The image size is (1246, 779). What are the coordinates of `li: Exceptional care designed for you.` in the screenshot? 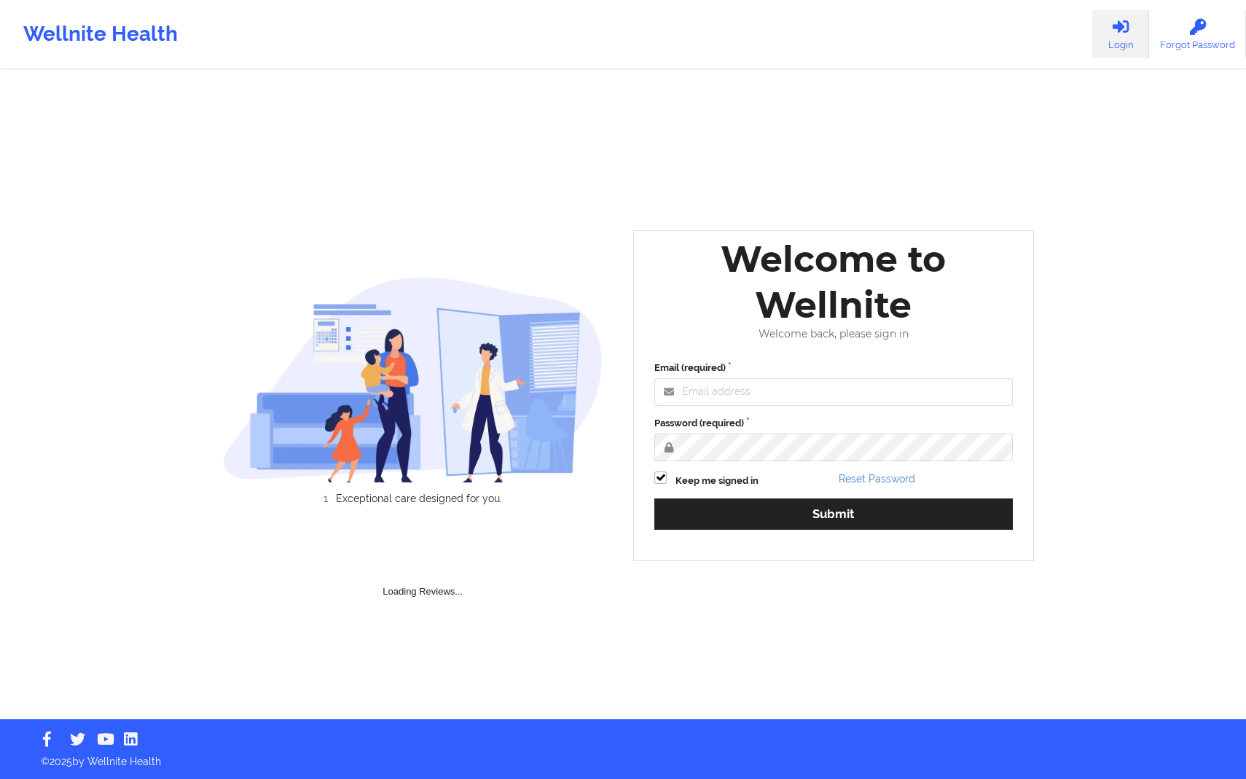 It's located at (419, 498).